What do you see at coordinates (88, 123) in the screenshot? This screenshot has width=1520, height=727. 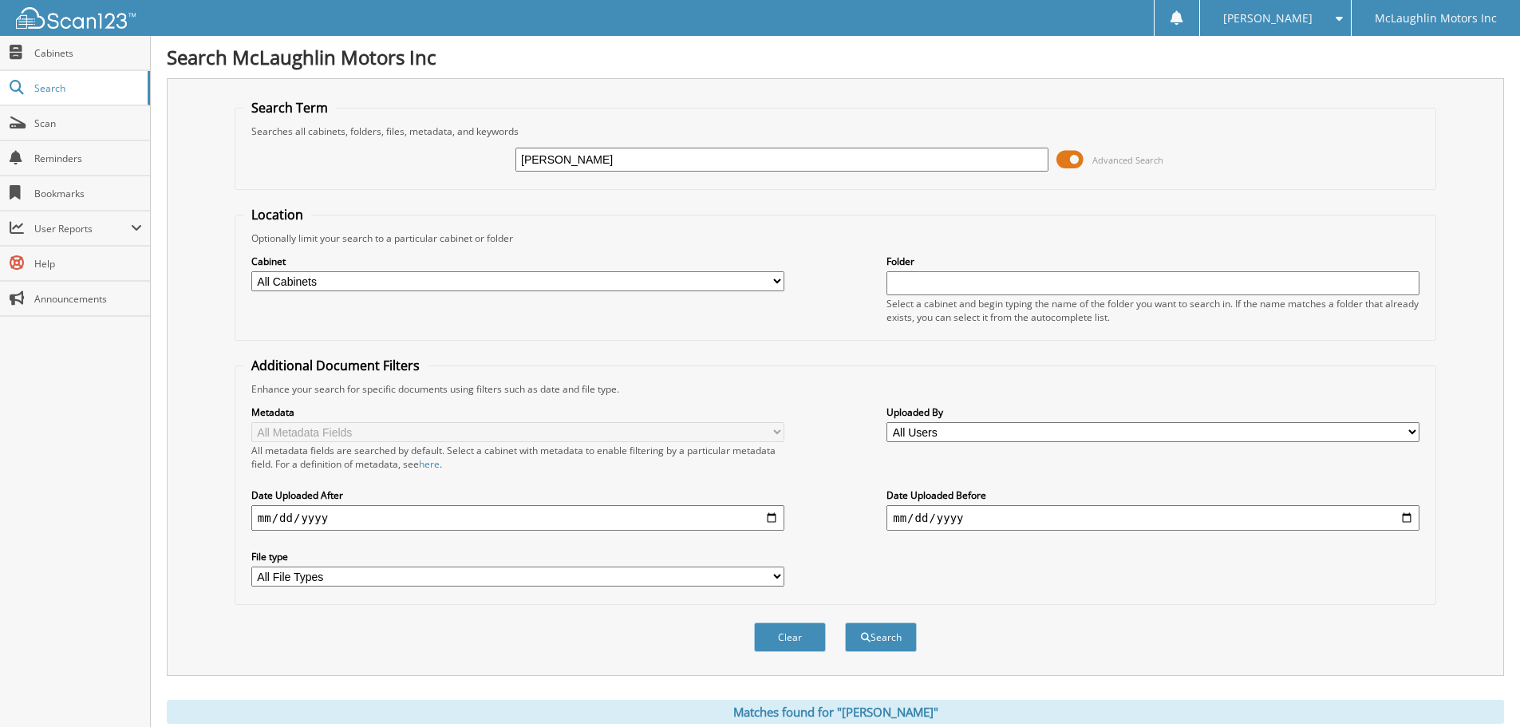 I see `span: Scan` at bounding box center [88, 123].